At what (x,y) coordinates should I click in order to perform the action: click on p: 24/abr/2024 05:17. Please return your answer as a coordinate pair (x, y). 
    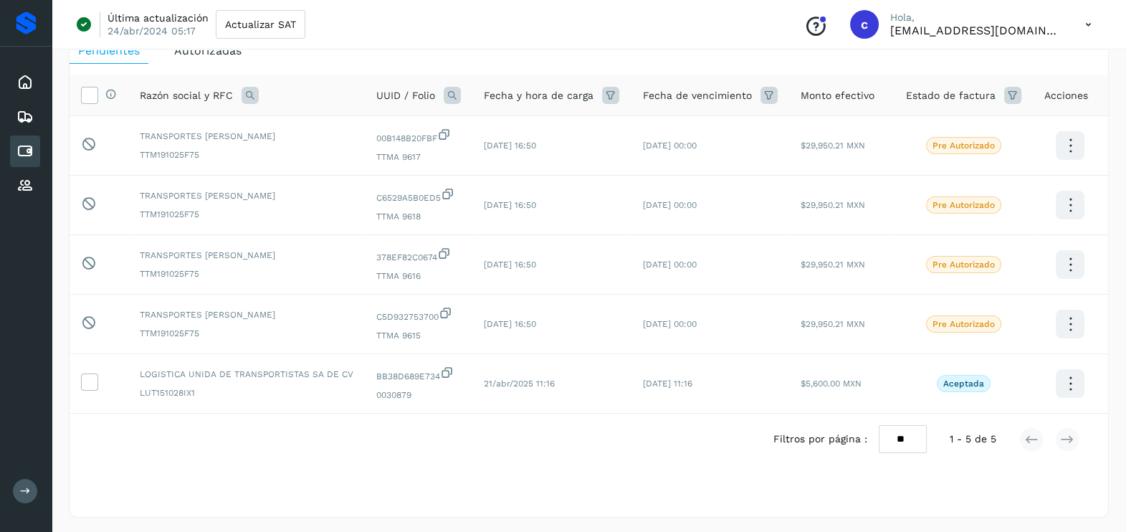
    Looking at the image, I should click on (151, 31).